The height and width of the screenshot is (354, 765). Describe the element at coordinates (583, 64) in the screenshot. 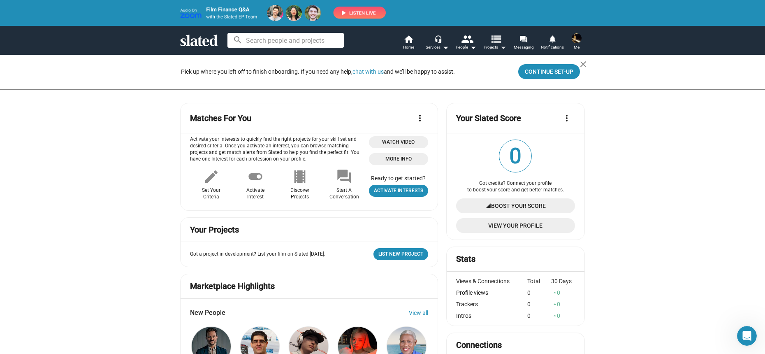

I see `mat-icon: close` at that location.